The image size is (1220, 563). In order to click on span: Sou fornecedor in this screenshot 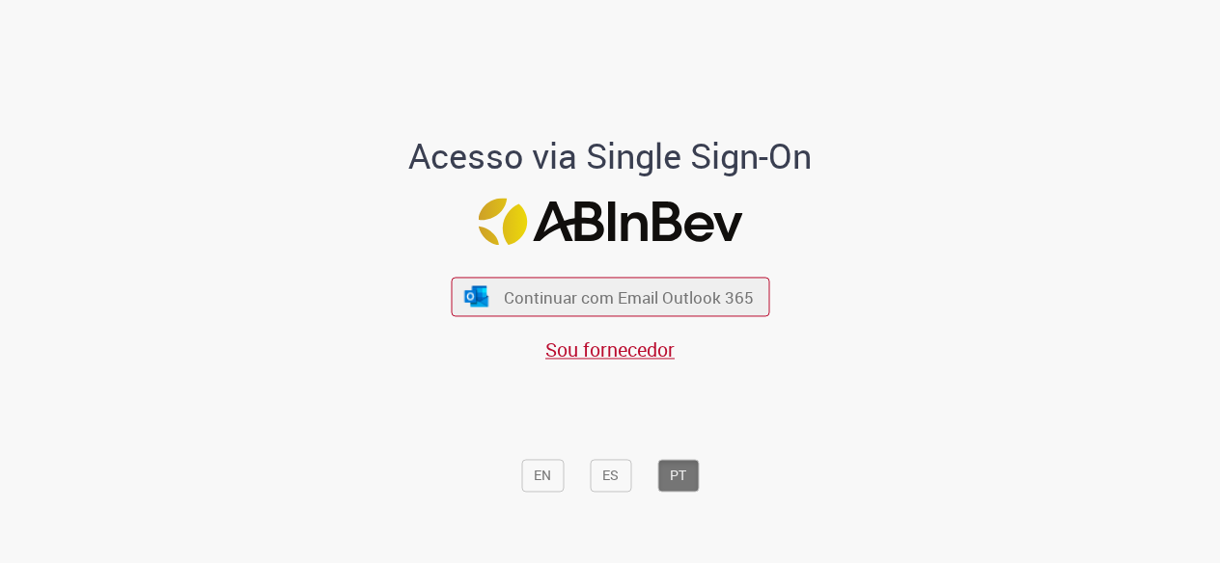, I will do `click(610, 350)`.